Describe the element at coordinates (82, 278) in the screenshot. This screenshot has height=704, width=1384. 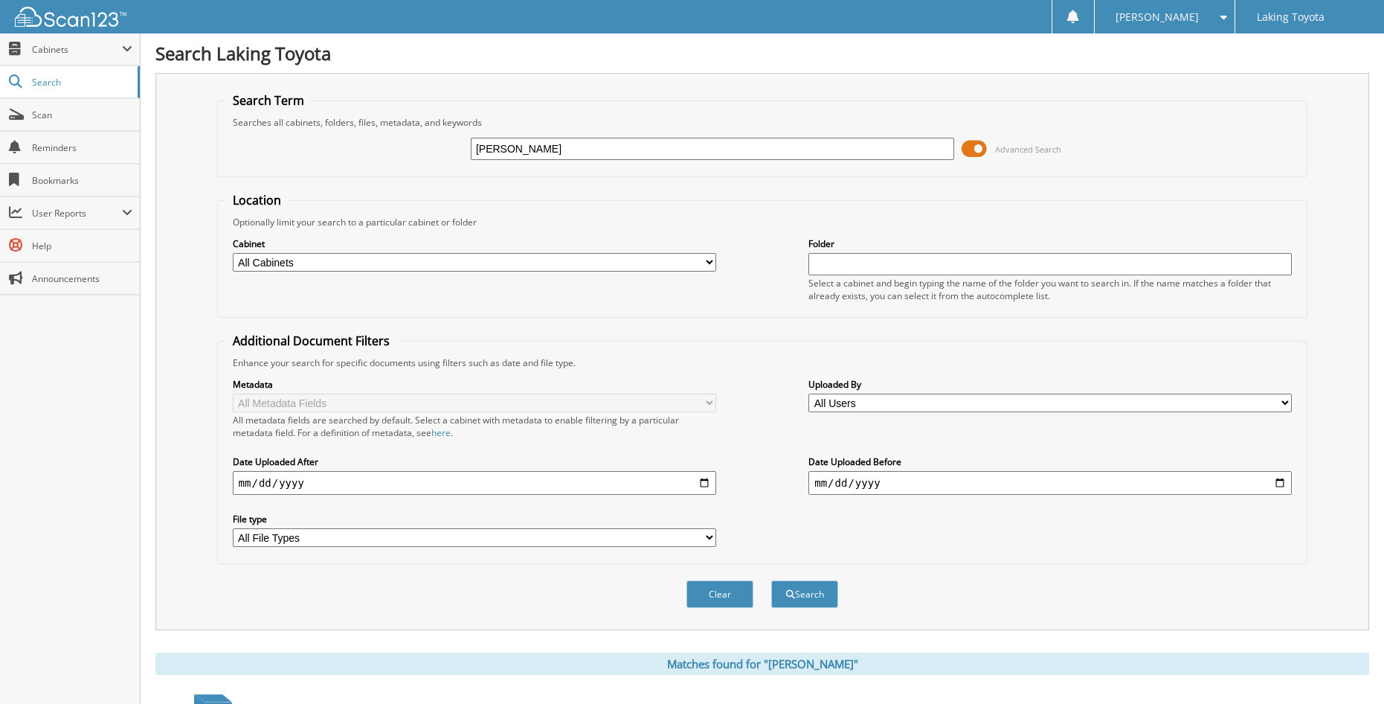
I see `span: Announcements` at that location.